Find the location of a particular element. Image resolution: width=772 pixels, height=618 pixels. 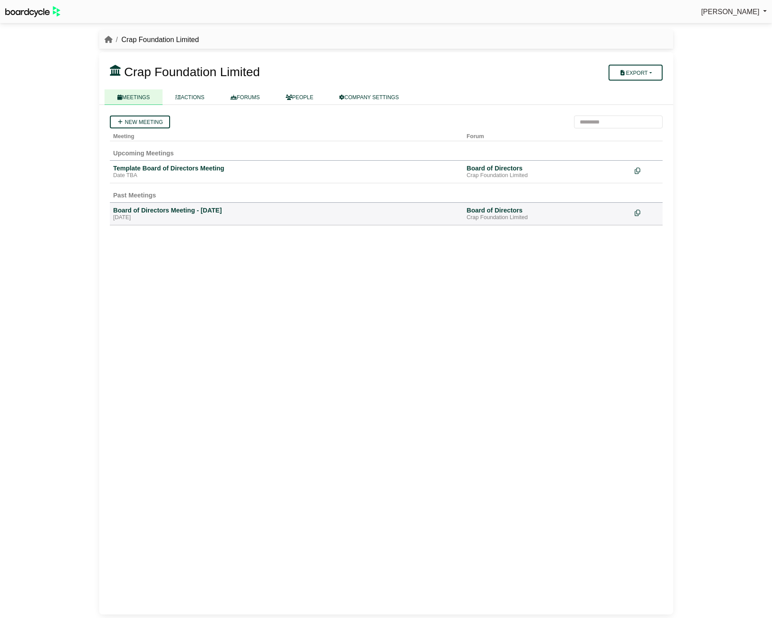

a: New meeting is located at coordinates (140, 122).